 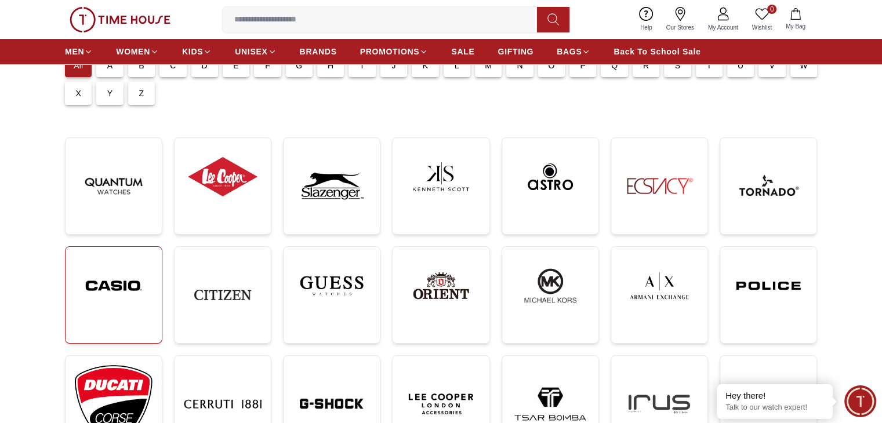 What do you see at coordinates (74, 52) in the screenshot?
I see `span: MEN` at bounding box center [74, 52].